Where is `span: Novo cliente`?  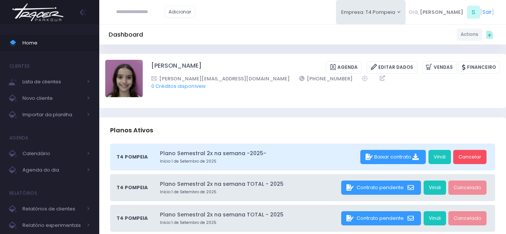 span: Novo cliente is located at coordinates (52, 98).